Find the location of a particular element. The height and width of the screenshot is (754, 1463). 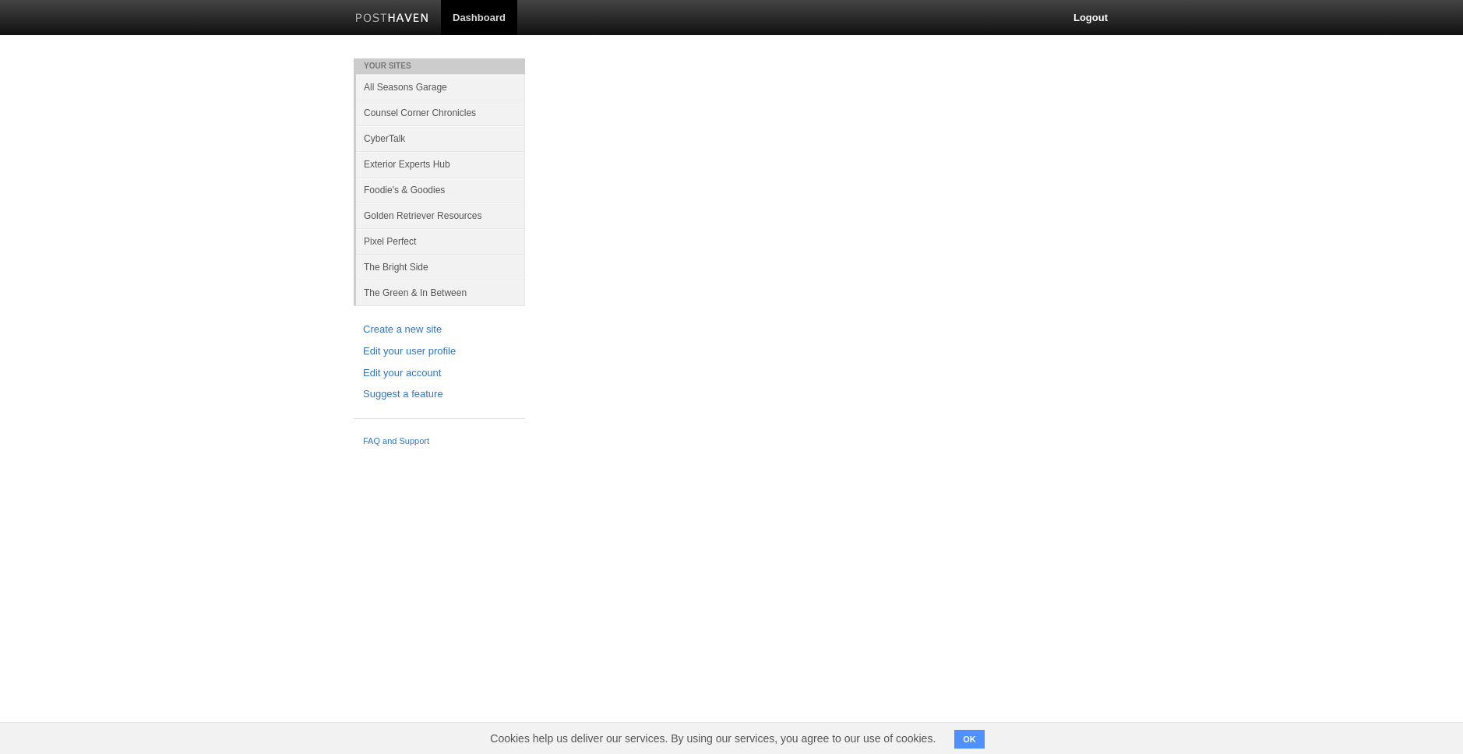

a: All Seasons Garage is located at coordinates (440, 86).